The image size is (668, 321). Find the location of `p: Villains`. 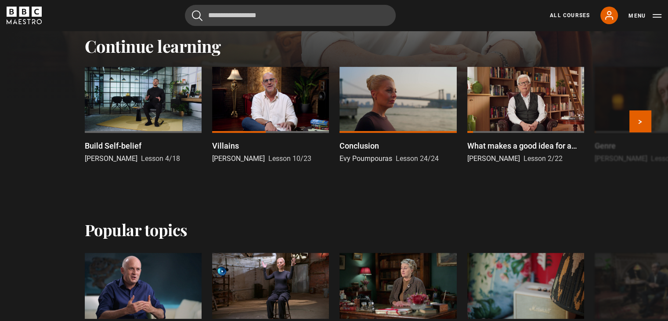

p: Villains is located at coordinates (225, 145).